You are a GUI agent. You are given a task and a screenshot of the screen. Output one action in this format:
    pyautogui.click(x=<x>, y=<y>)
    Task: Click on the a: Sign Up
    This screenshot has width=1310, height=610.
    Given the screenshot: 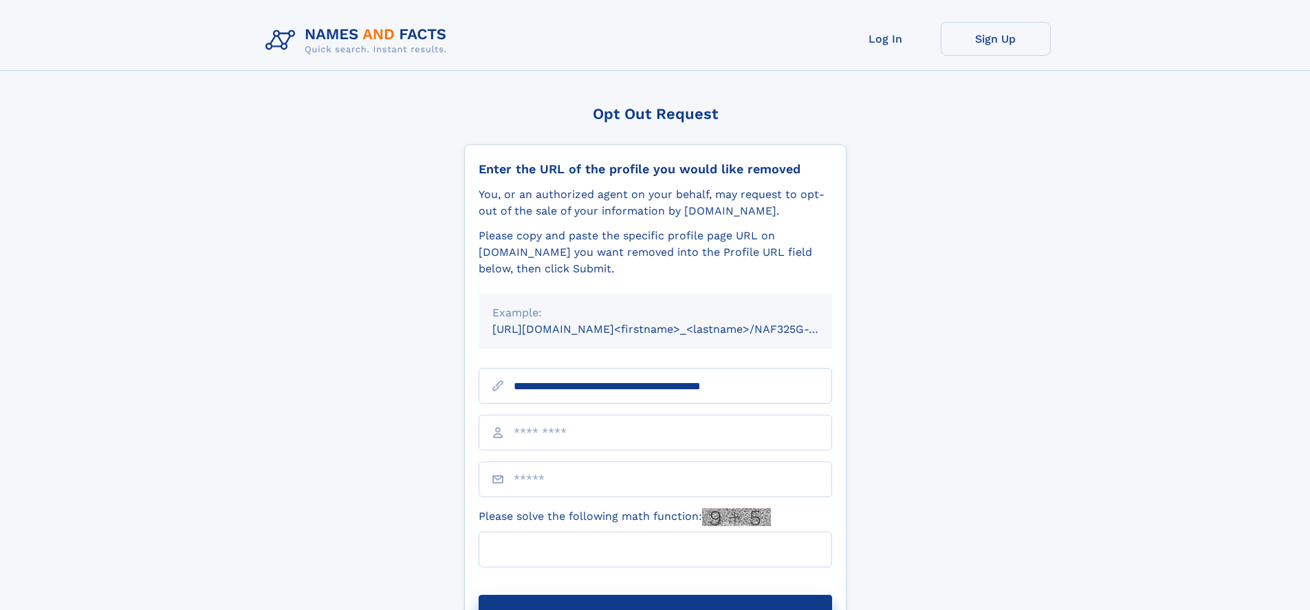 What is the action you would take?
    pyautogui.click(x=996, y=39)
    